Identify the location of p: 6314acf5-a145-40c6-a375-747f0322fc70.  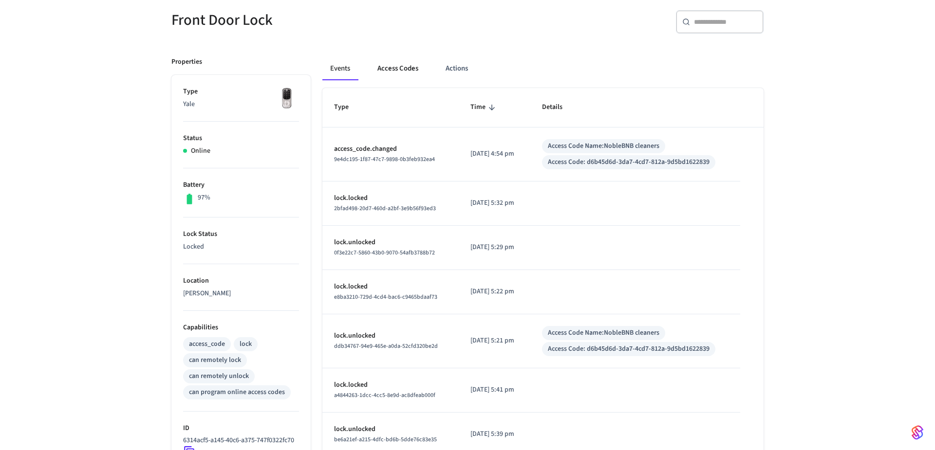
(239, 441).